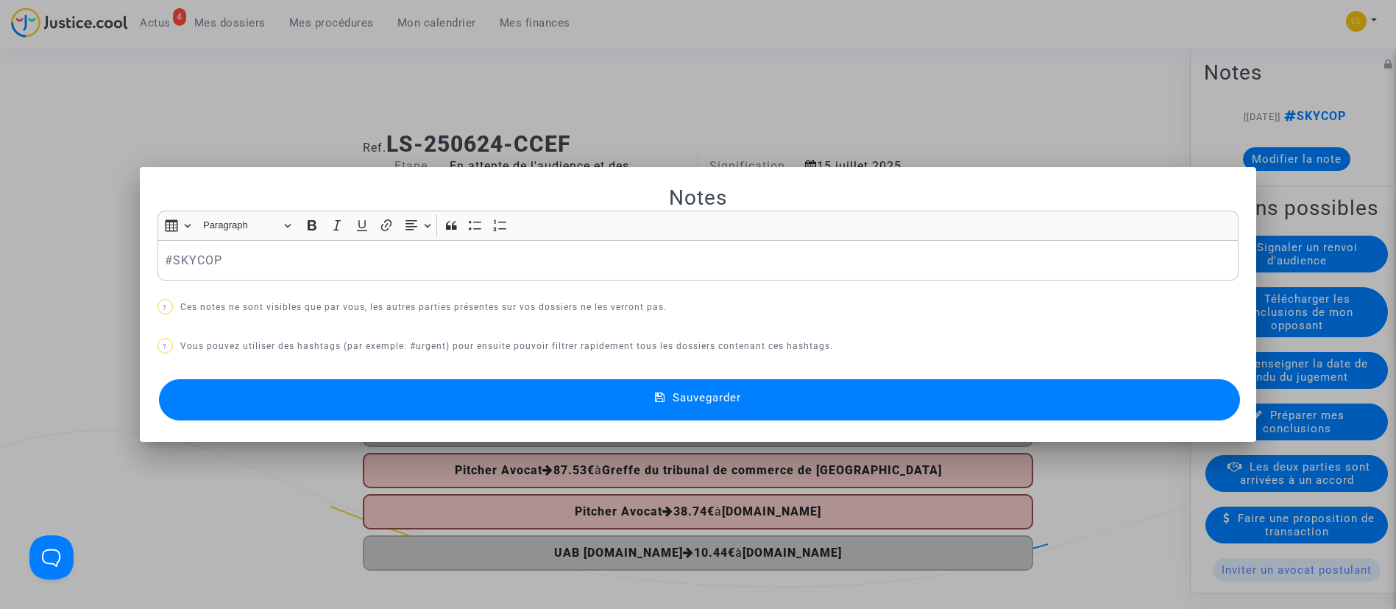 The width and height of the screenshot is (1396, 609). What do you see at coordinates (700, 400) in the screenshot?
I see `button: Sauvegarder` at bounding box center [700, 400].